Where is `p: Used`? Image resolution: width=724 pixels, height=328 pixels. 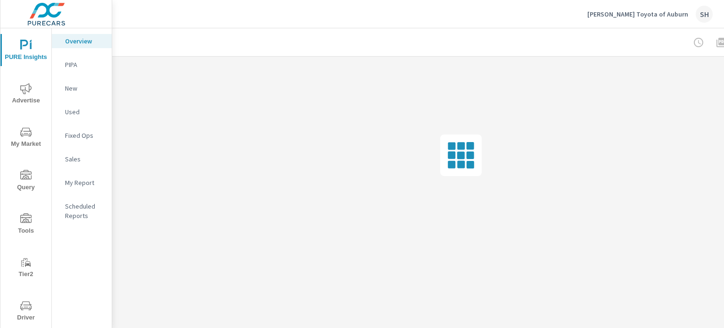
p: Used is located at coordinates (84, 112).